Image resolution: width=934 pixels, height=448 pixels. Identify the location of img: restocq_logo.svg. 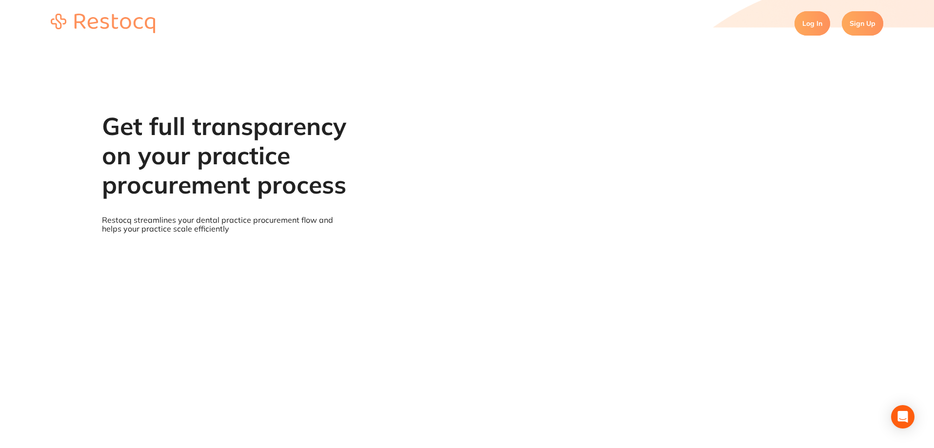
(103, 23).